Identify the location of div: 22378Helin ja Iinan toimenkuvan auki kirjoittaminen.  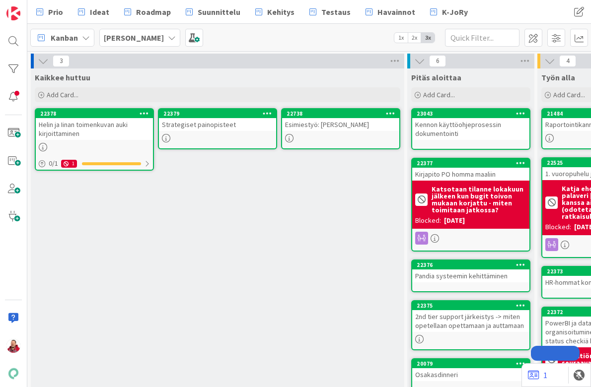
(94, 125).